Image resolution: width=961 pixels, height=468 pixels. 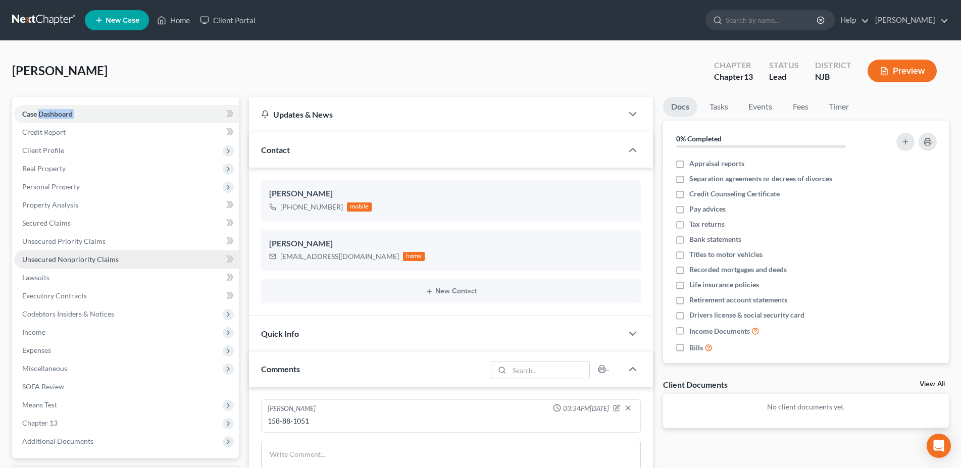 What do you see at coordinates (747, 315) in the screenshot?
I see `span: Drivers license & social security card` at bounding box center [747, 315].